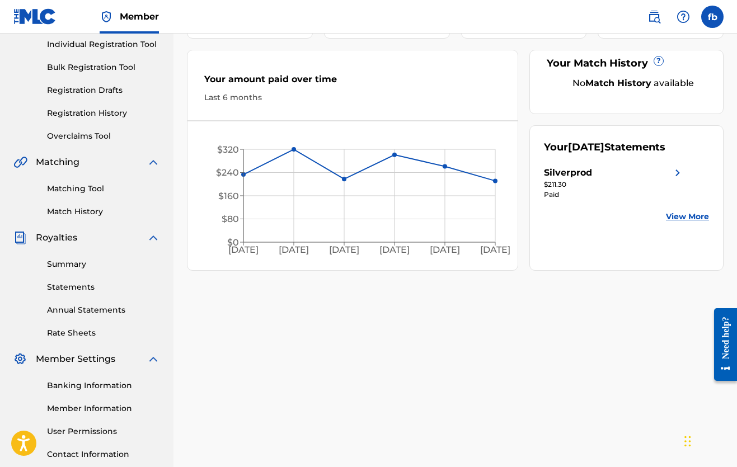 The height and width of the screenshot is (467, 737). I want to click on a: Registration Drafts, so click(104, 90).